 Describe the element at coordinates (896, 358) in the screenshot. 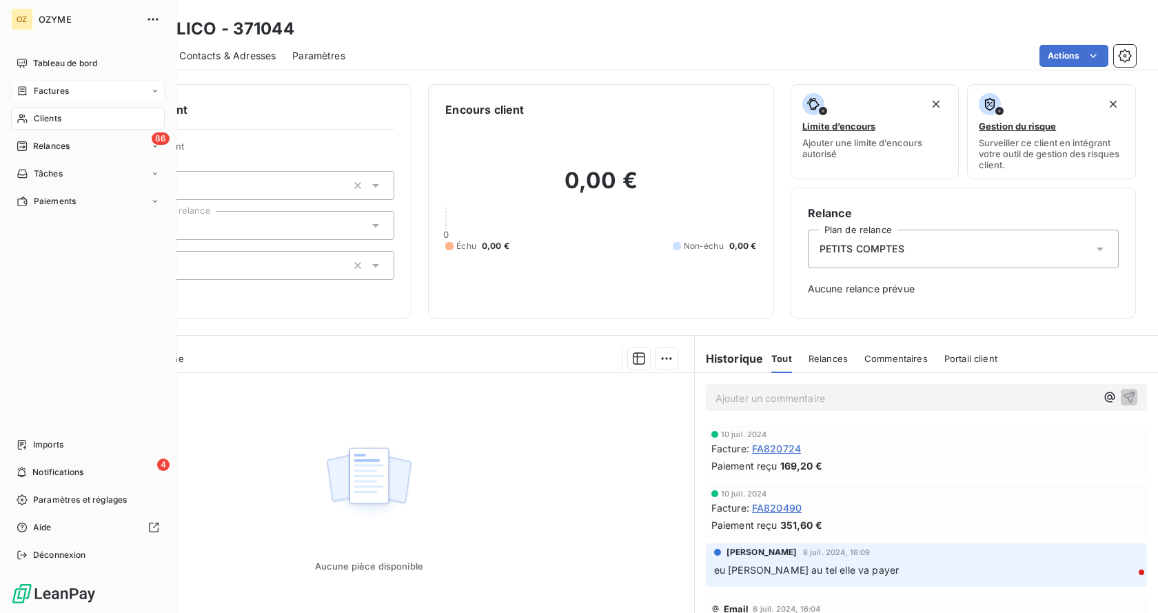

I see `span: Commentaires` at that location.